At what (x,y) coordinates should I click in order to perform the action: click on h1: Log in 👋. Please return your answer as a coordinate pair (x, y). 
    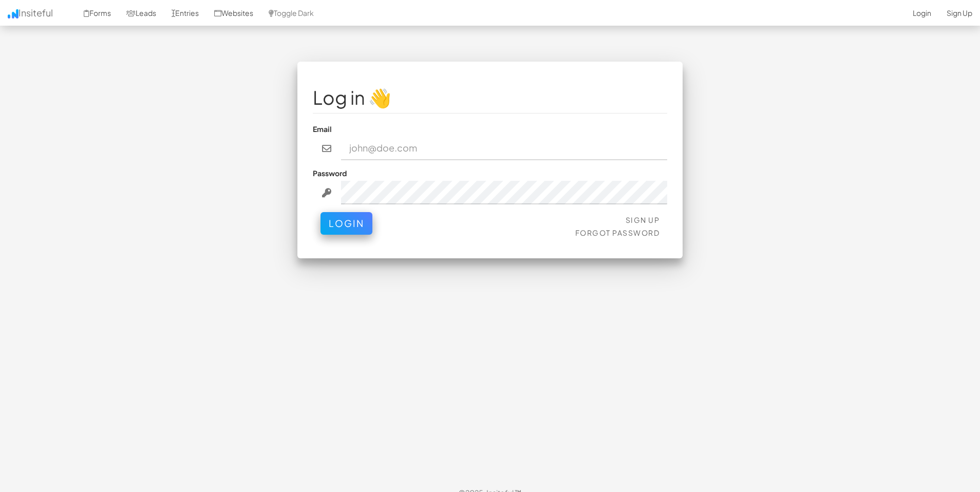
    Looking at the image, I should click on (490, 98).